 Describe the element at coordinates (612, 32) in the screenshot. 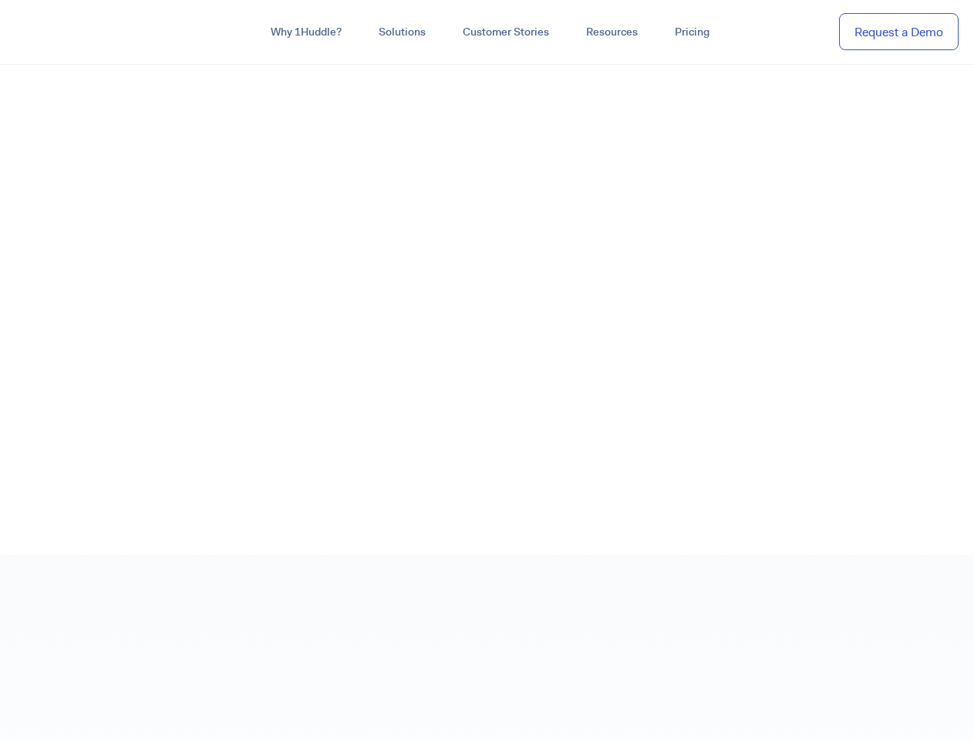

I see `a: Resources` at that location.